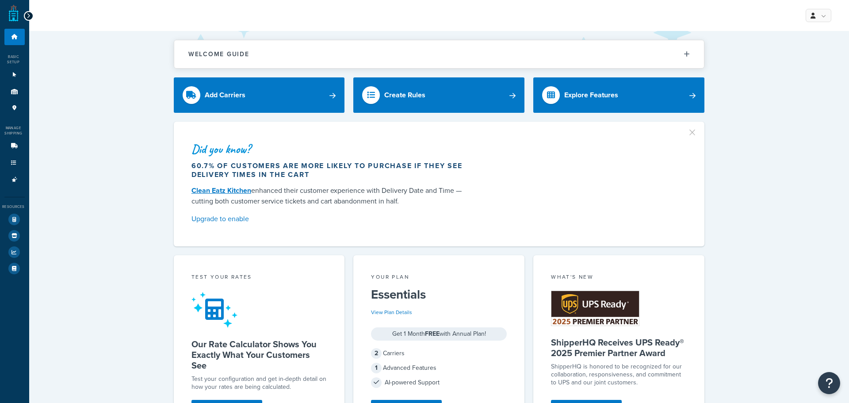 The image size is (849, 403). Describe the element at coordinates (591, 95) in the screenshot. I see `div: Explore Features` at that location.